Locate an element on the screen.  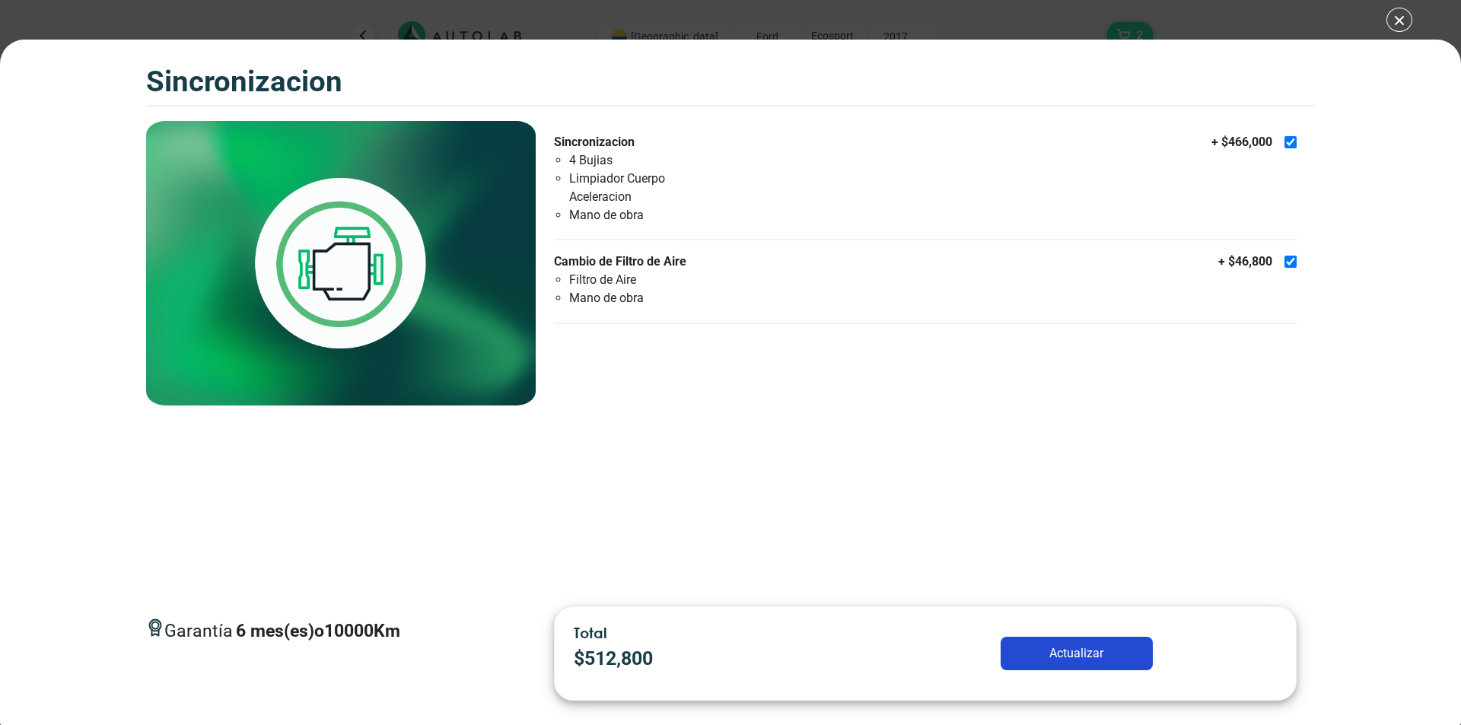
li: 4 Bujias is located at coordinates (649, 161).